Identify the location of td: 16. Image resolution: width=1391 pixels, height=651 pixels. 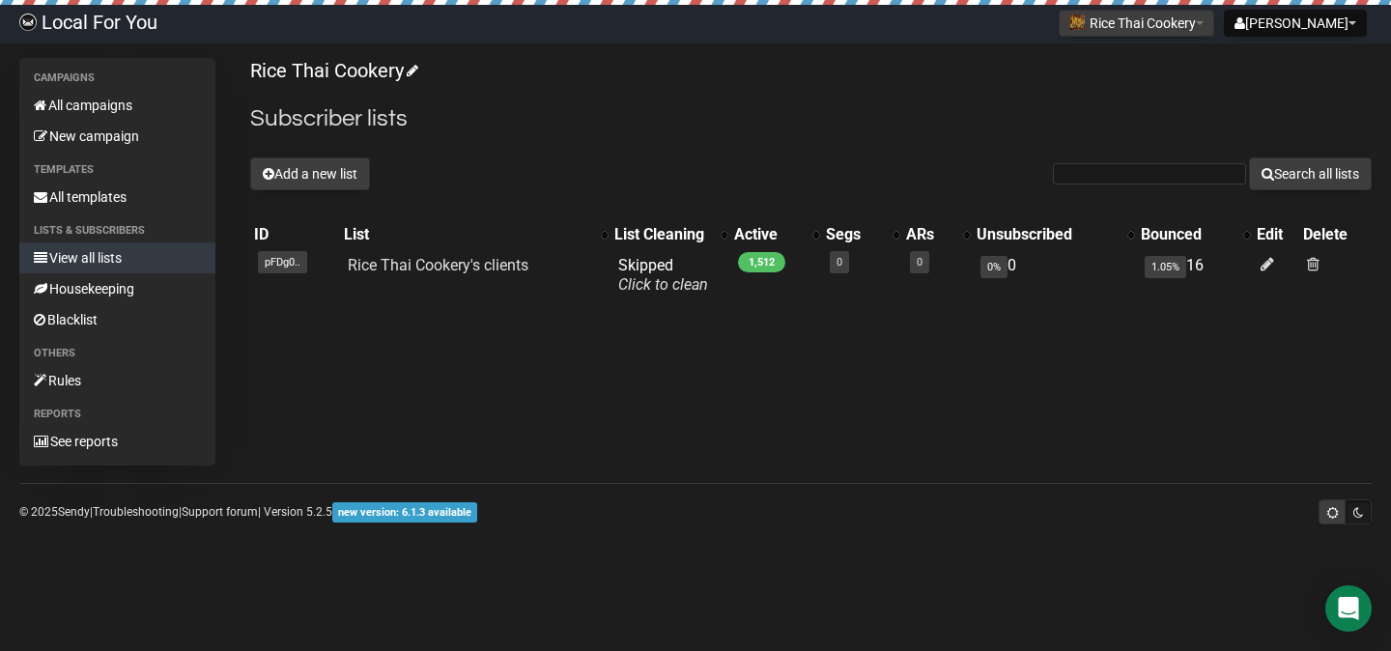
(1195, 275).